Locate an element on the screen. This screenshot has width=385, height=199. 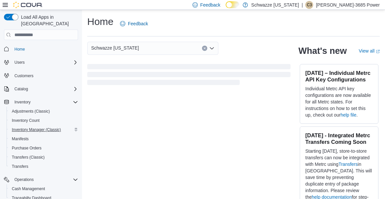
button: Customers is located at coordinates (41, 75).